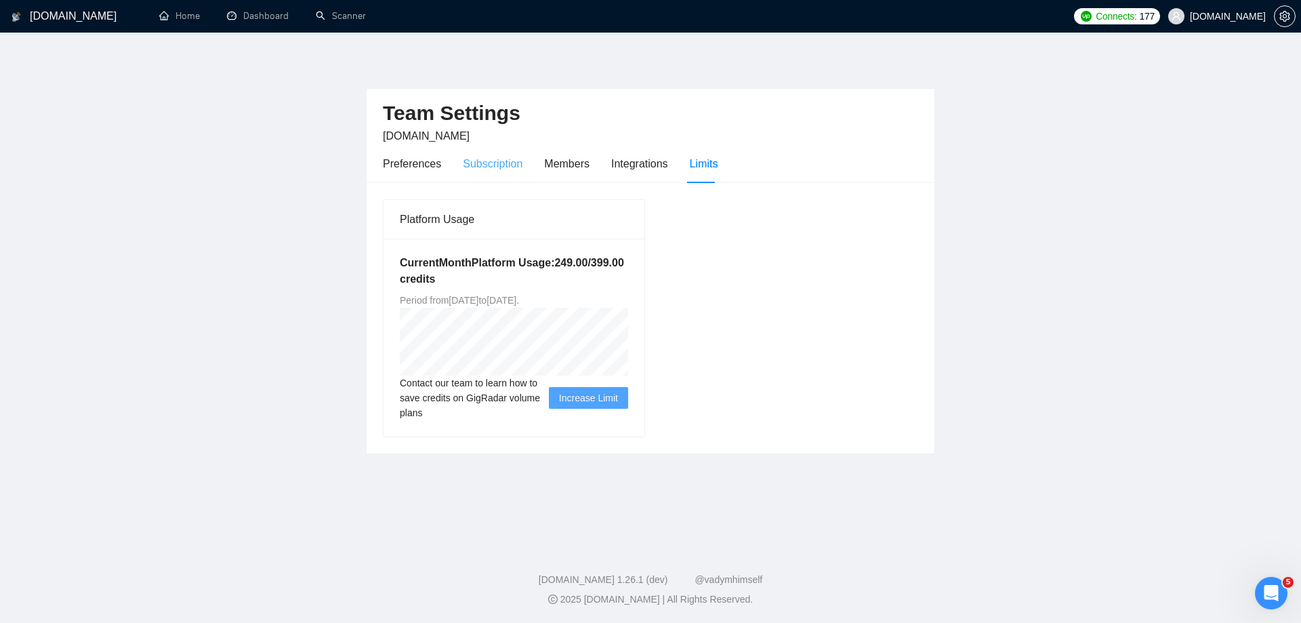 This screenshot has width=1301, height=623. What do you see at coordinates (729, 580) in the screenshot?
I see `a: @vadymhimself` at bounding box center [729, 580].